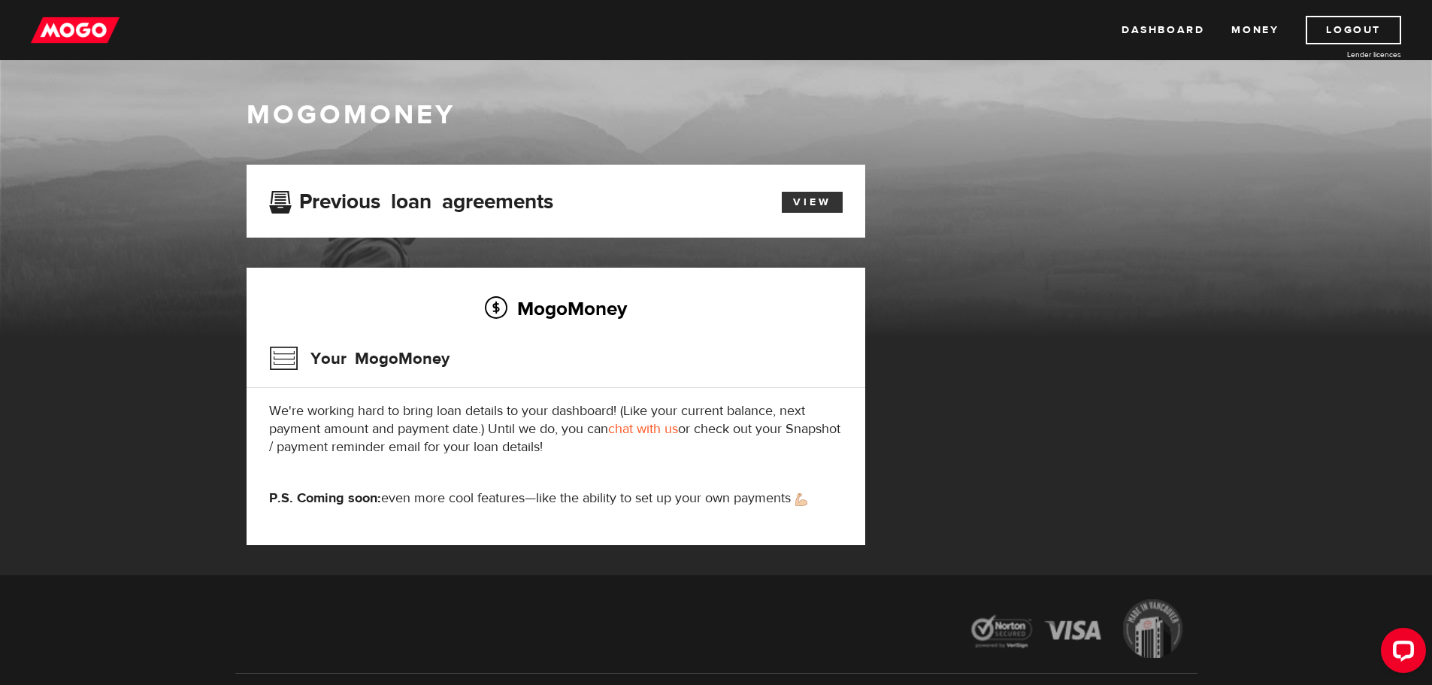 The width and height of the screenshot is (1432, 685). What do you see at coordinates (716, 115) in the screenshot?
I see `h1: MogoMoney` at bounding box center [716, 115].